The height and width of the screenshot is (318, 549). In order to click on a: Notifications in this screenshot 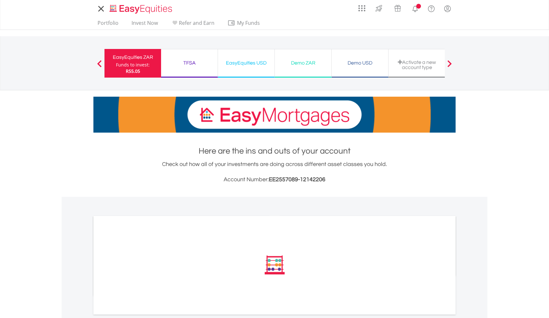, I will do `click(415, 8)`.